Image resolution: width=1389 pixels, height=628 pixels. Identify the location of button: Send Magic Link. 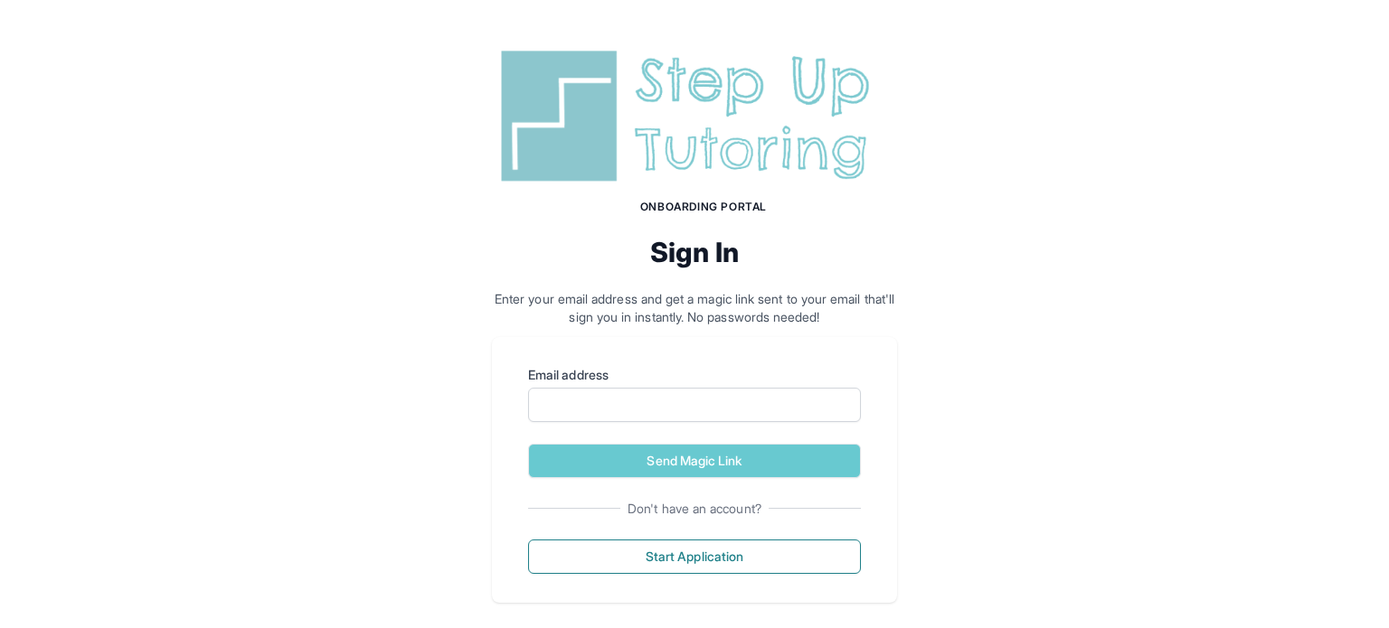
(694, 461).